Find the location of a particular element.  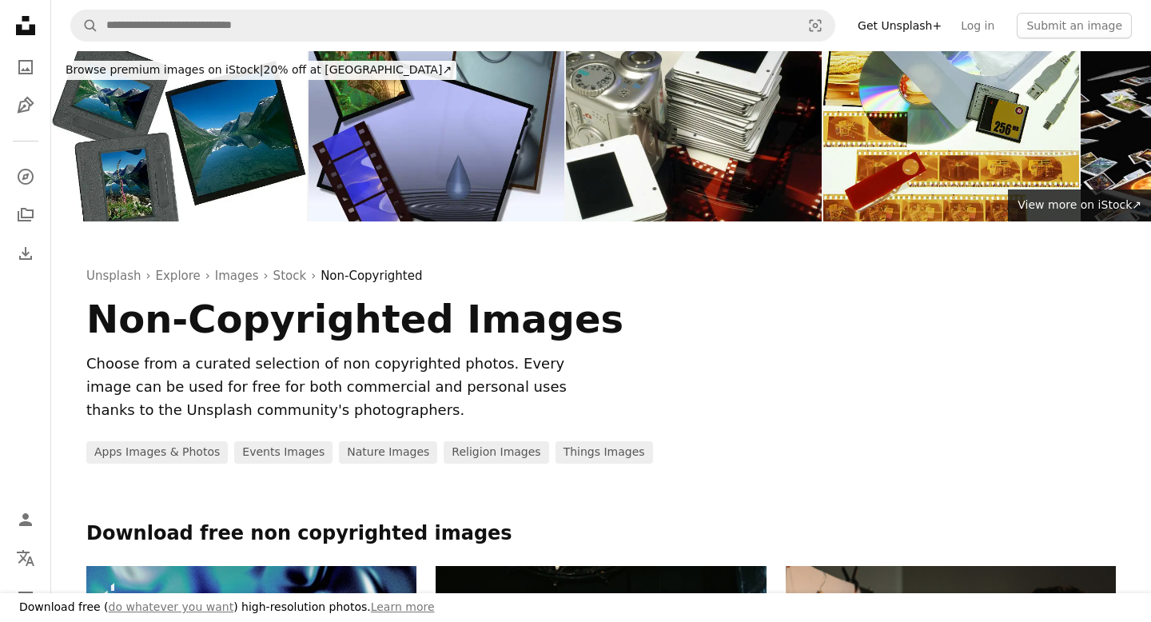

a: Stock is located at coordinates (290, 276).